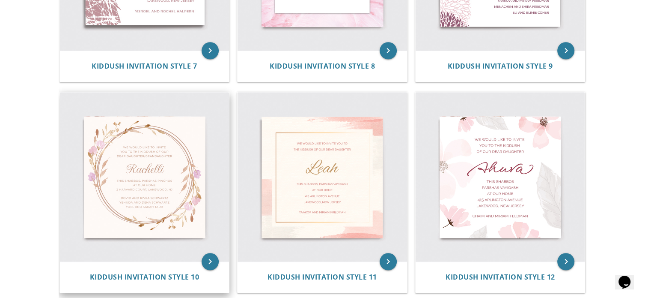  Describe the element at coordinates (501, 66) in the screenshot. I see `a: Kiddush Invitation Style 9` at that location.